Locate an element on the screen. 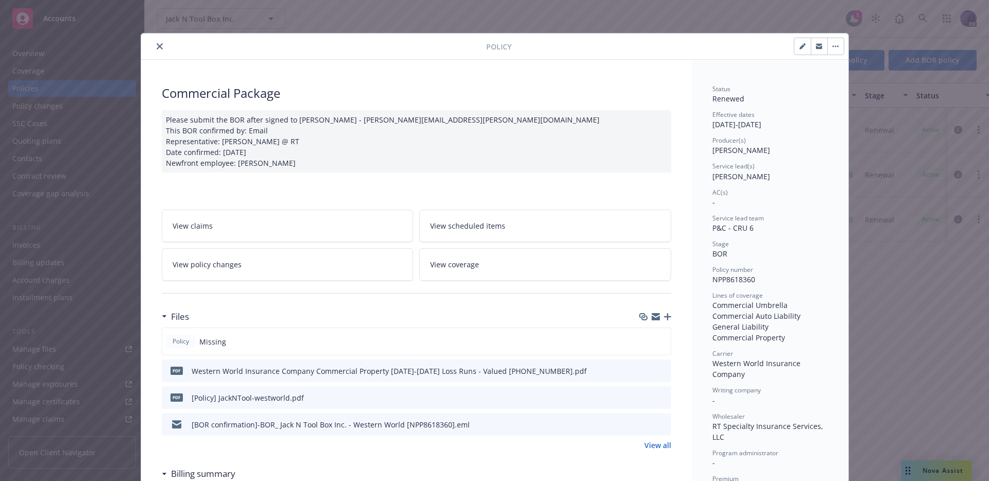 This screenshot has width=989, height=481. span: P&C - CRU 6 is located at coordinates (733, 228).